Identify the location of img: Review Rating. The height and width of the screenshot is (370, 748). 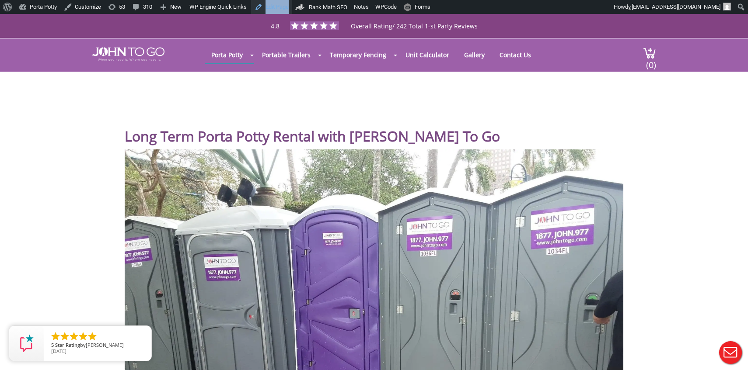
(27, 344).